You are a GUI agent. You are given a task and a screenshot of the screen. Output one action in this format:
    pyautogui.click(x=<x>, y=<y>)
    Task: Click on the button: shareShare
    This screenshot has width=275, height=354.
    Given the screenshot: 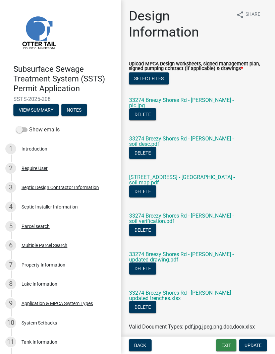 What is the action you would take?
    pyautogui.click(x=248, y=14)
    